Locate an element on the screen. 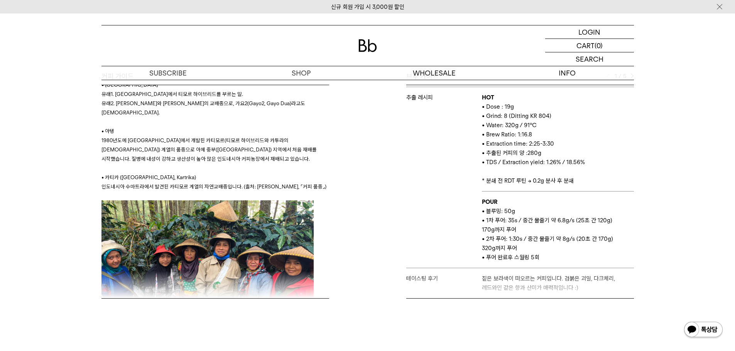 This screenshot has height=351, width=735. p: CART is located at coordinates (585, 46).